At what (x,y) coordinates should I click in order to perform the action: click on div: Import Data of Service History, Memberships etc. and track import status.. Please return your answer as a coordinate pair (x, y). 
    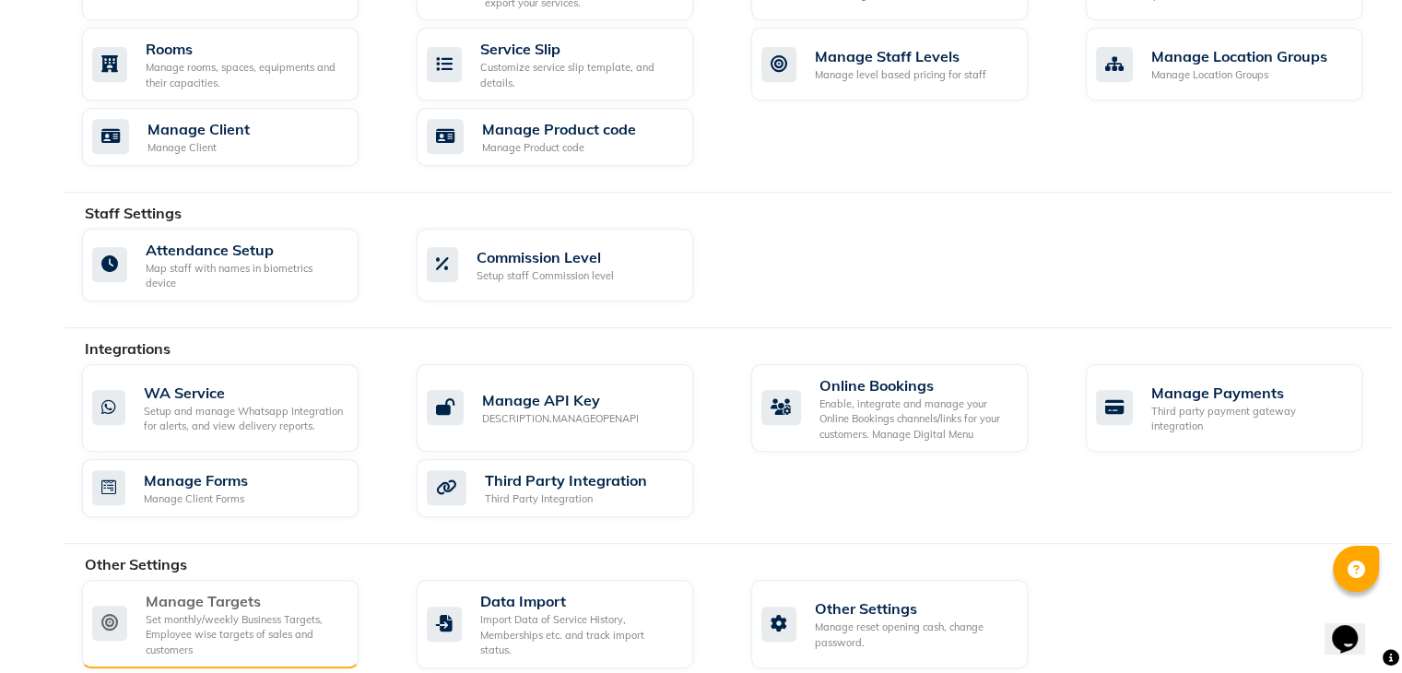
    Looking at the image, I should click on (579, 635).